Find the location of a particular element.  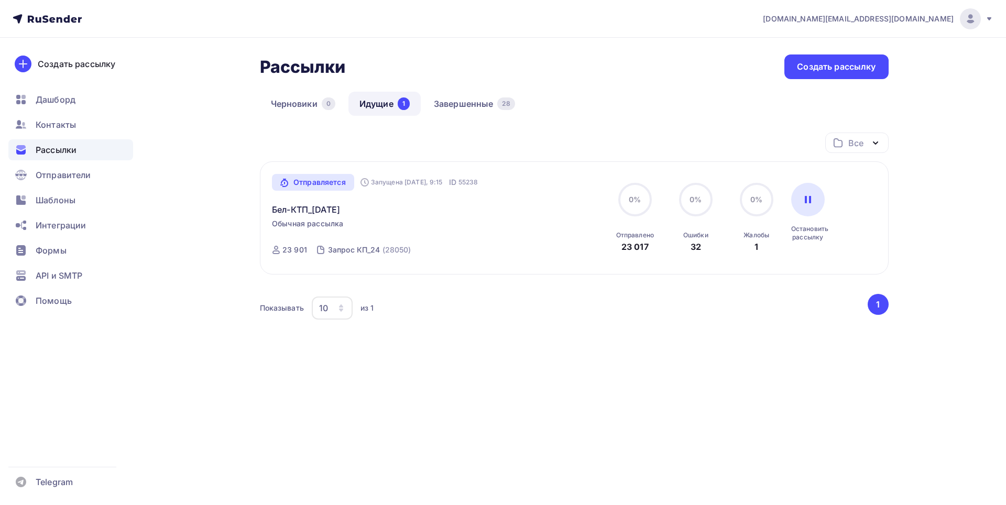

ul: Pagination is located at coordinates (878, 305).